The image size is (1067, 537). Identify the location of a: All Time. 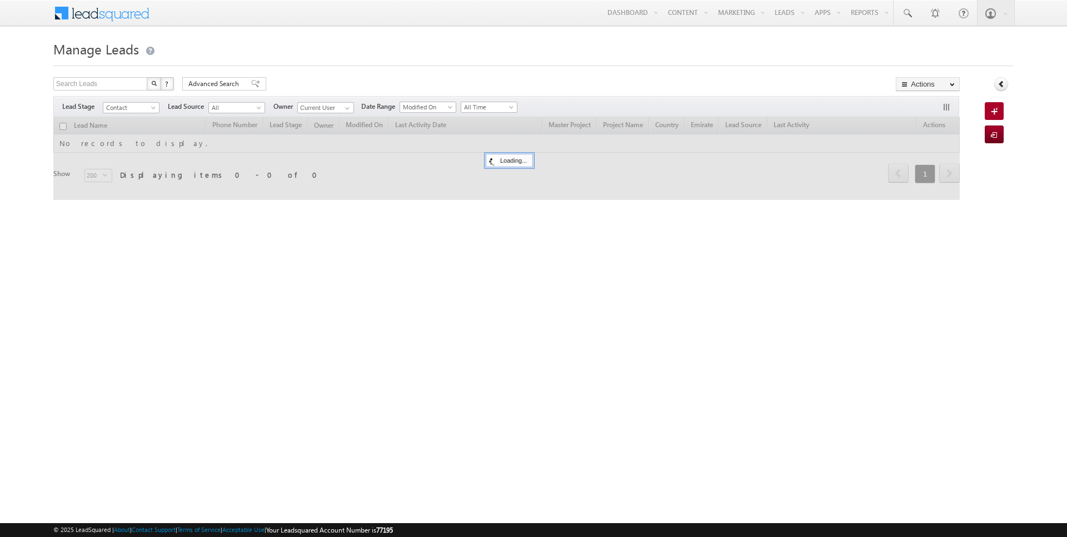
(489, 107).